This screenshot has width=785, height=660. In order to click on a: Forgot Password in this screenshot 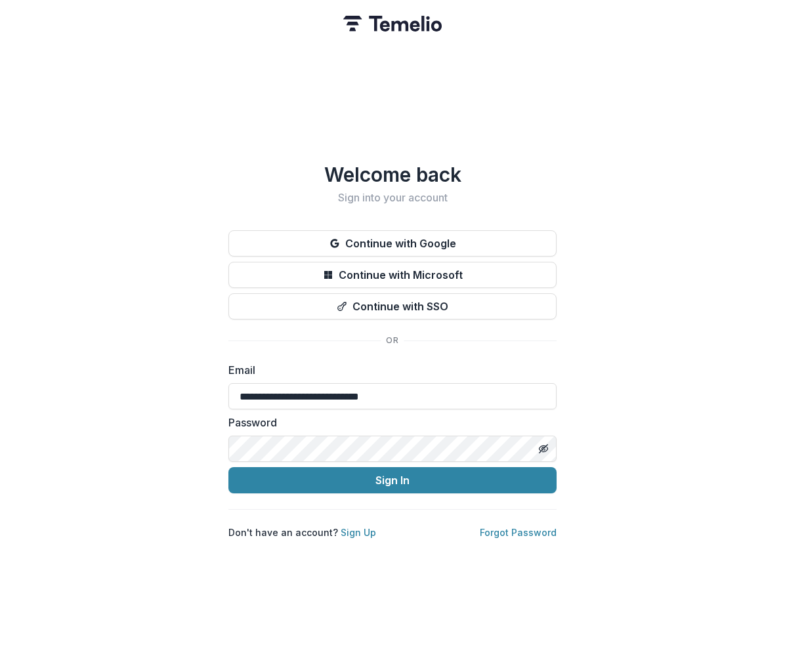, I will do `click(518, 532)`.